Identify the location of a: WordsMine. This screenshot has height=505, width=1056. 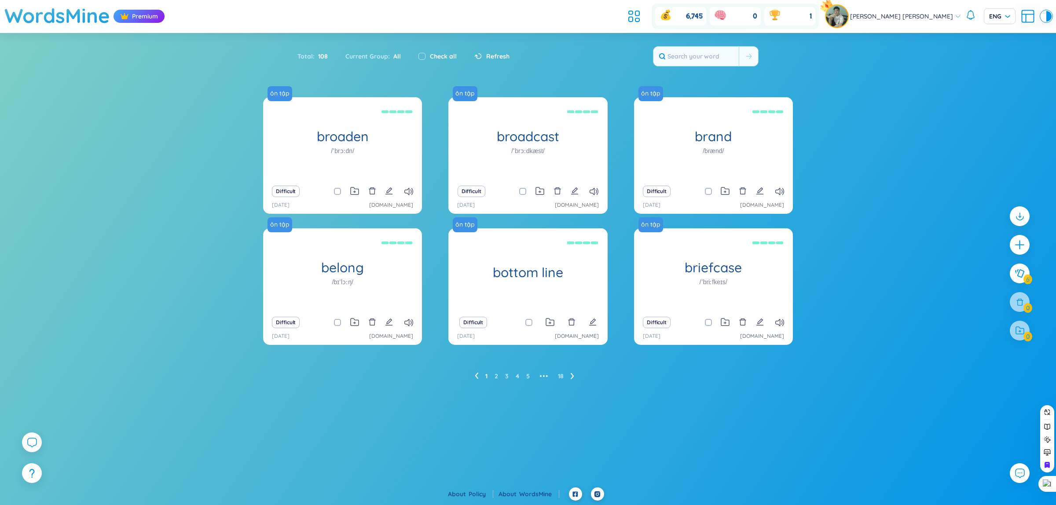
(539, 494).